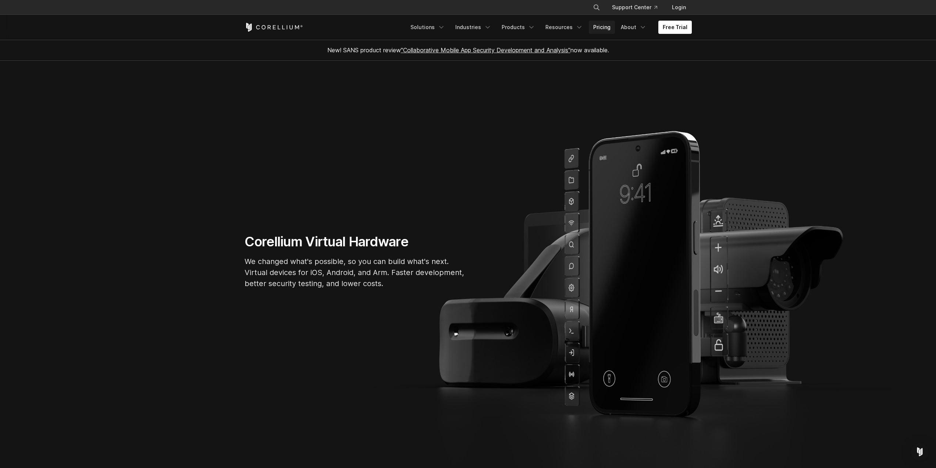 The width and height of the screenshot is (936, 468). What do you see at coordinates (679, 7) in the screenshot?
I see `a: Login` at bounding box center [679, 7].